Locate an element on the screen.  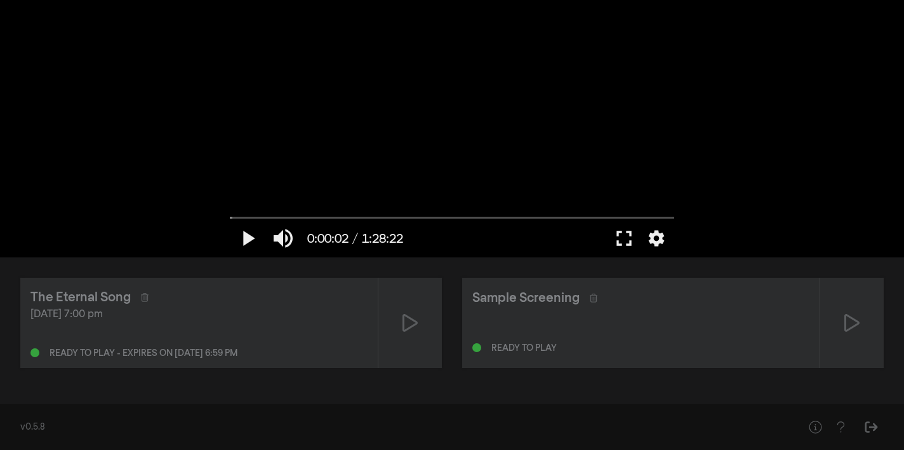
button: Play is located at coordinates (248, 238).